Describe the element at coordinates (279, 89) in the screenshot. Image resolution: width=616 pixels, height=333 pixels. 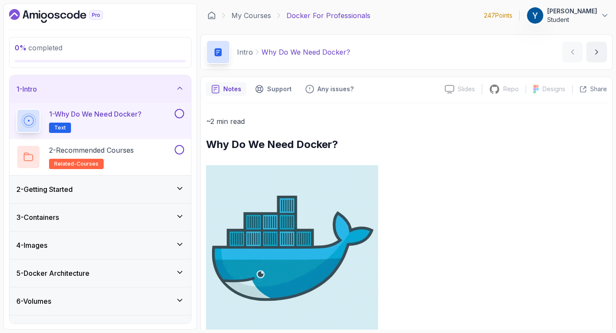
I see `p: Support` at that location.